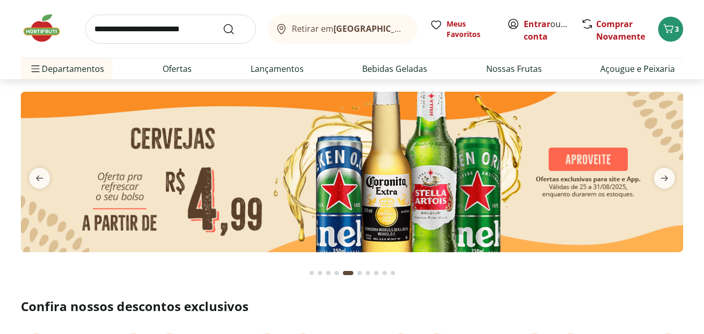  What do you see at coordinates (393, 273) in the screenshot?
I see `button: Go to page 10 from fs-carousel` at bounding box center [393, 273].